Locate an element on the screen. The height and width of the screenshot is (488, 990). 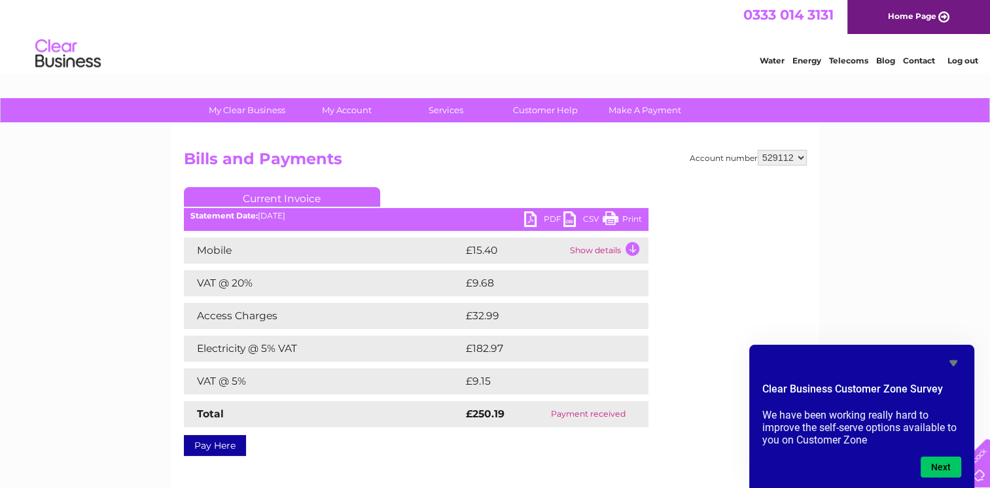
td: £9.68 is located at coordinates (541, 283).